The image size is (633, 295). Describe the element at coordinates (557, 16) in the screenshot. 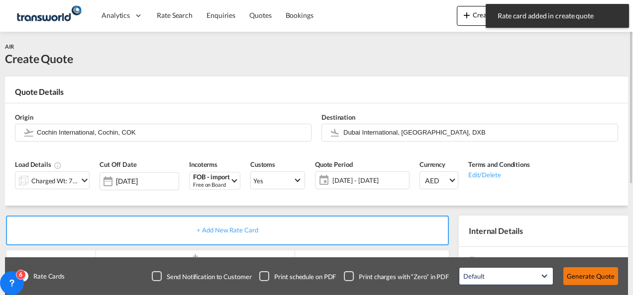

I see `span: Rate card added in create quote` at that location.